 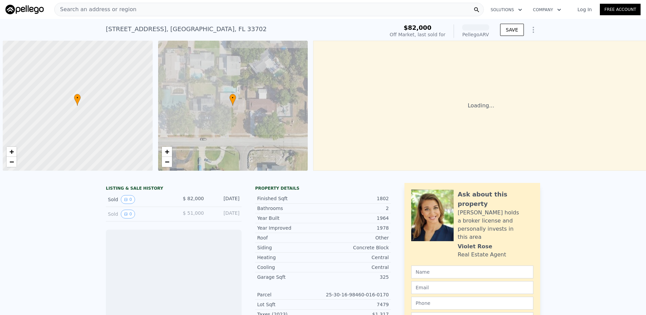 I want to click on button: Show Options, so click(x=533, y=30).